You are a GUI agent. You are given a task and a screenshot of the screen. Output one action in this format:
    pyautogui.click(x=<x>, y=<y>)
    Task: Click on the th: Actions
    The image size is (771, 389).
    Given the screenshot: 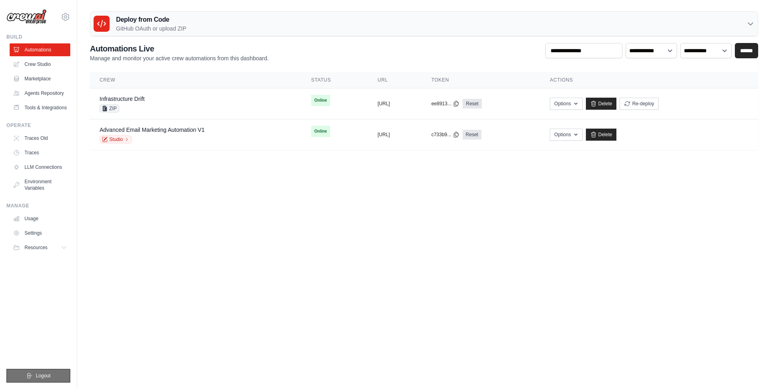 What is the action you would take?
    pyautogui.click(x=649, y=80)
    